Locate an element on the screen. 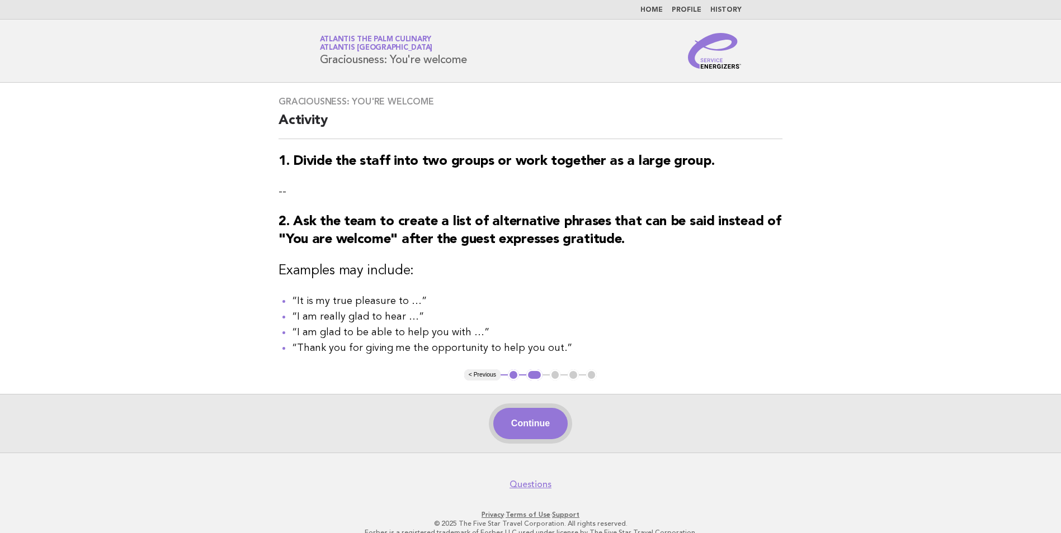 The height and width of the screenshot is (533, 1061). li: “Thank you for giving me the opportunity to help you out.” is located at coordinates (537, 348).